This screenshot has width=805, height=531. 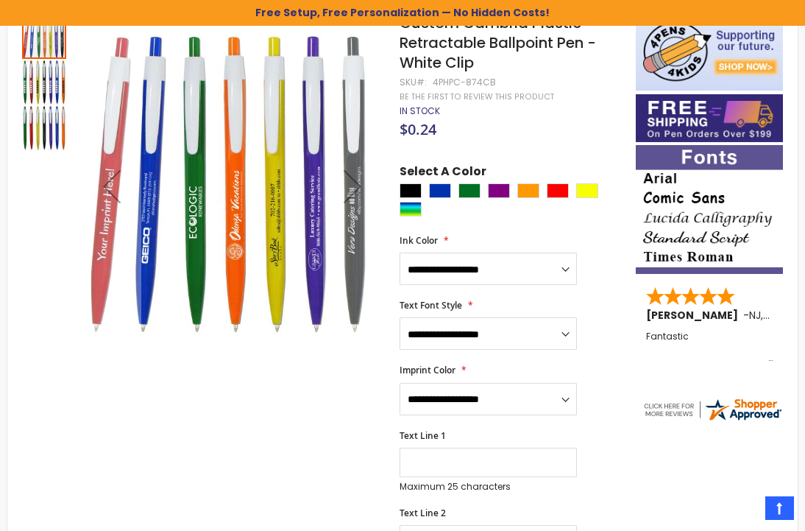 What do you see at coordinates (428, 369) in the screenshot?
I see `span: Imprint Color` at bounding box center [428, 369].